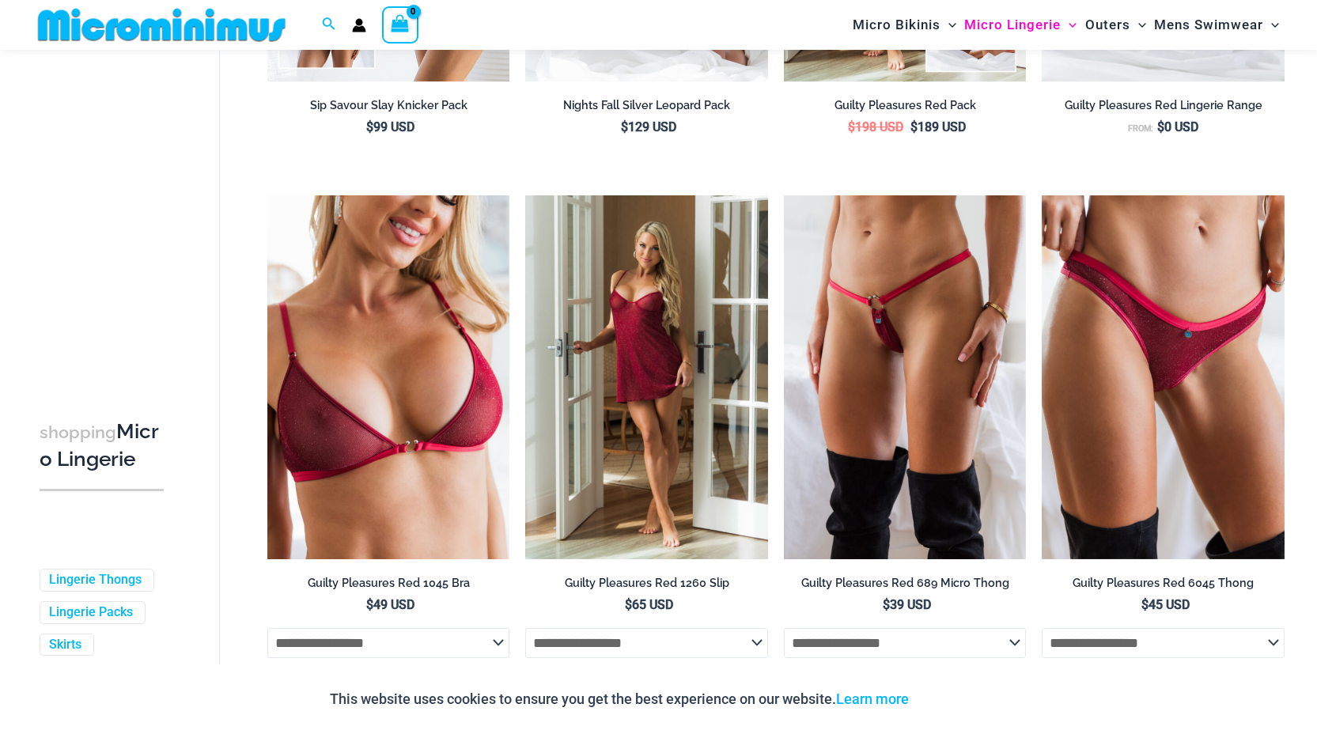  I want to click on a: Learn more, so click(872, 698).